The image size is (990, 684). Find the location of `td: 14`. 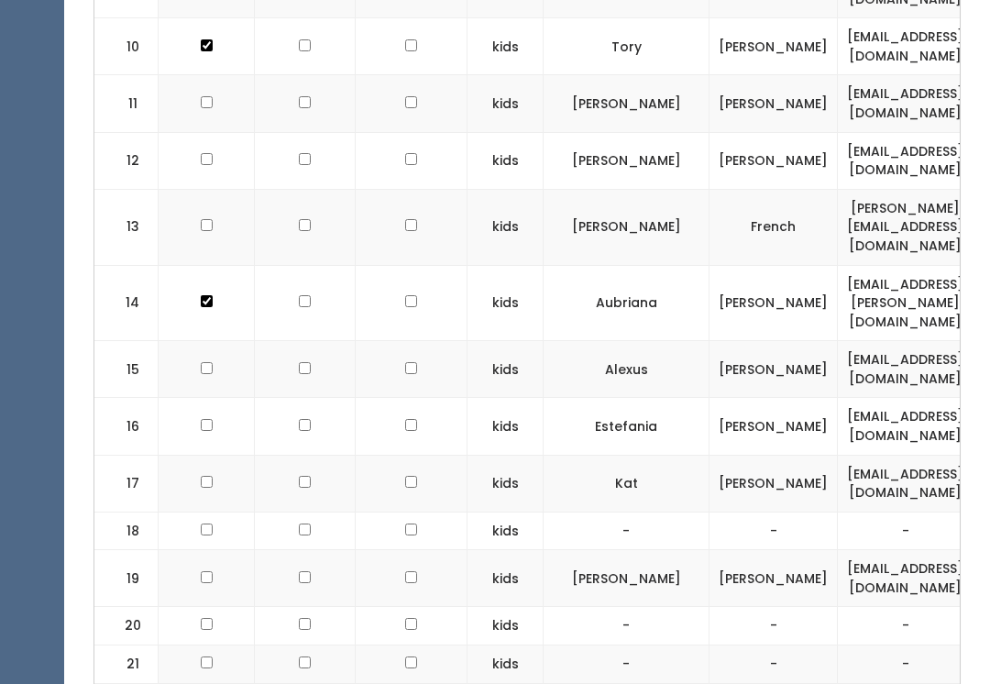

td: 14 is located at coordinates (126, 302).